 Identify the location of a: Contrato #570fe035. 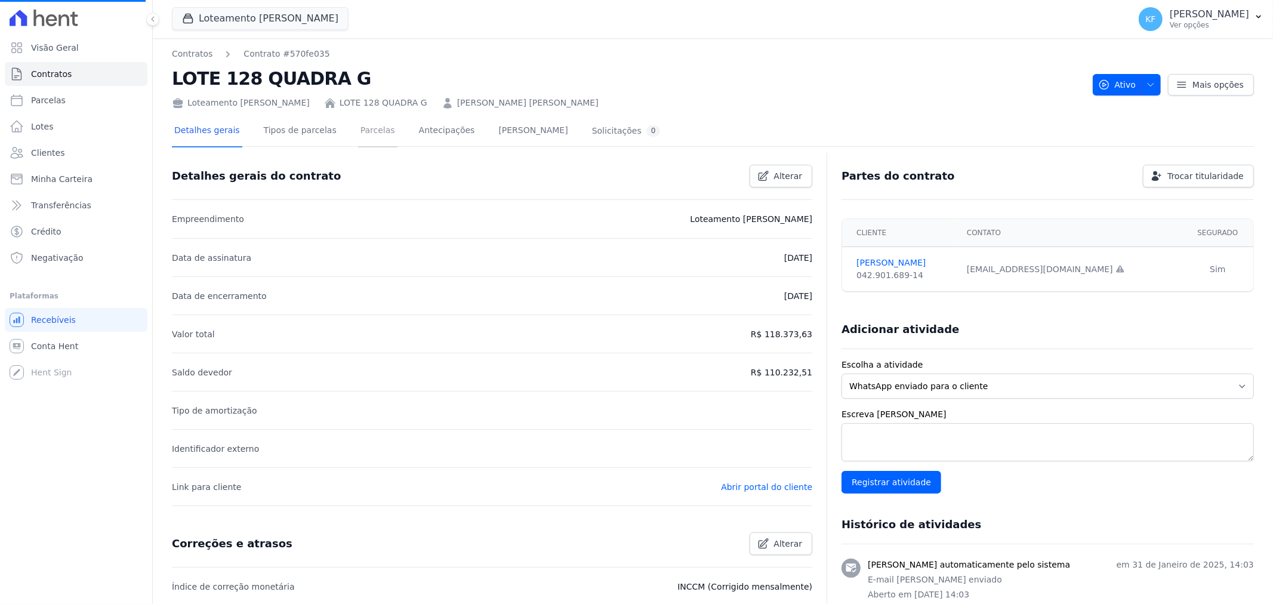
(286, 54).